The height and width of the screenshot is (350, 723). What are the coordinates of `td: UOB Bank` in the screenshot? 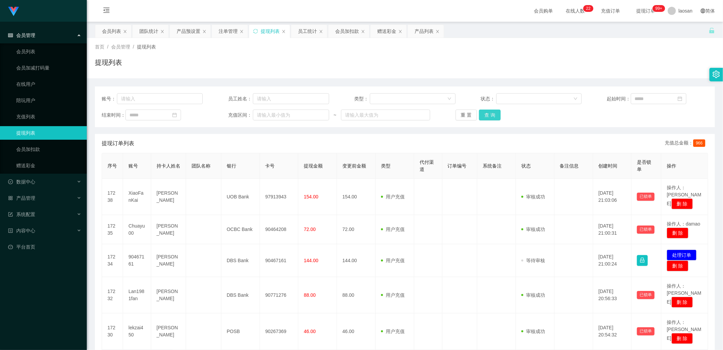 It's located at (241, 197).